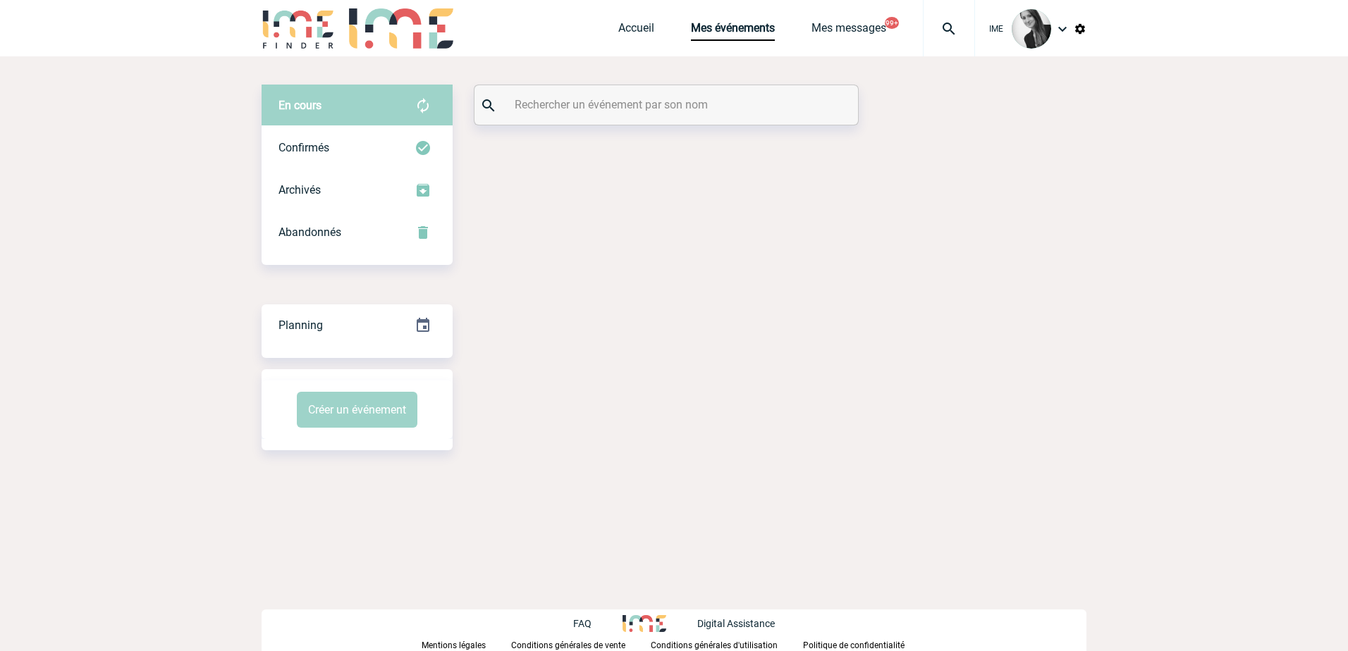 The image size is (1348, 651). Describe the element at coordinates (644, 624) in the screenshot. I see `img: http://www.idealmeetingsevents.fr/` at that location.